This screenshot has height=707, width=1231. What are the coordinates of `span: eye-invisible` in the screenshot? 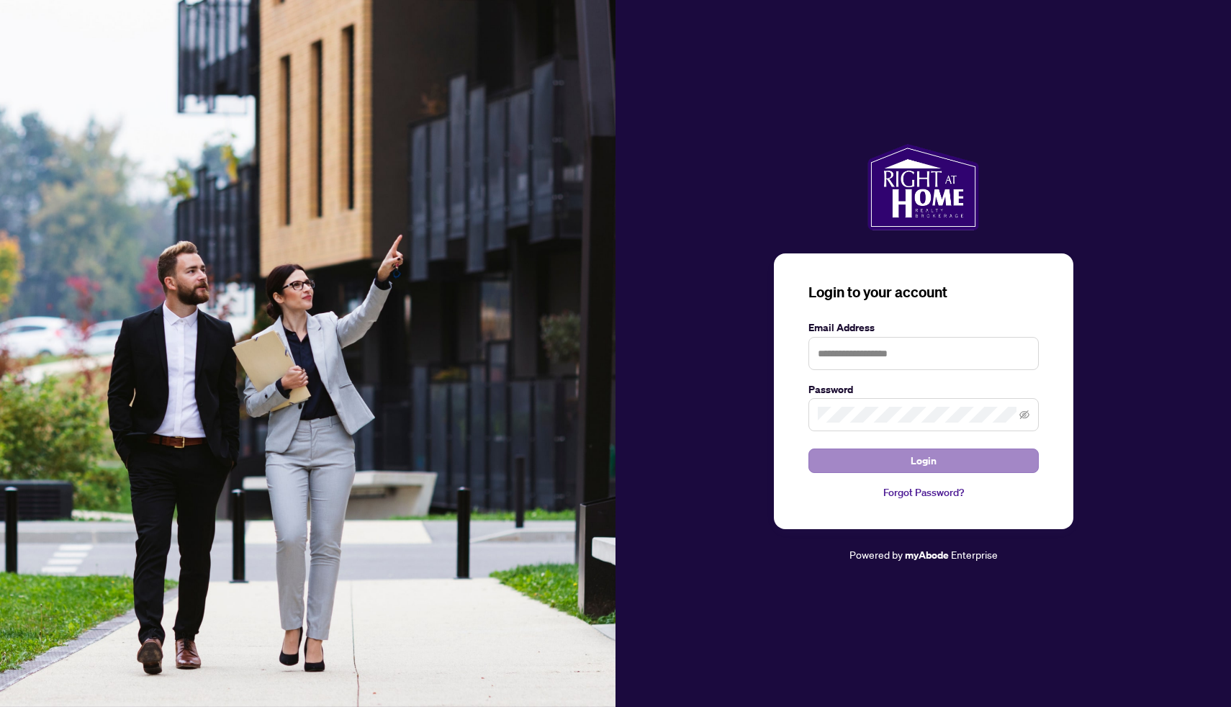 It's located at (1025, 415).